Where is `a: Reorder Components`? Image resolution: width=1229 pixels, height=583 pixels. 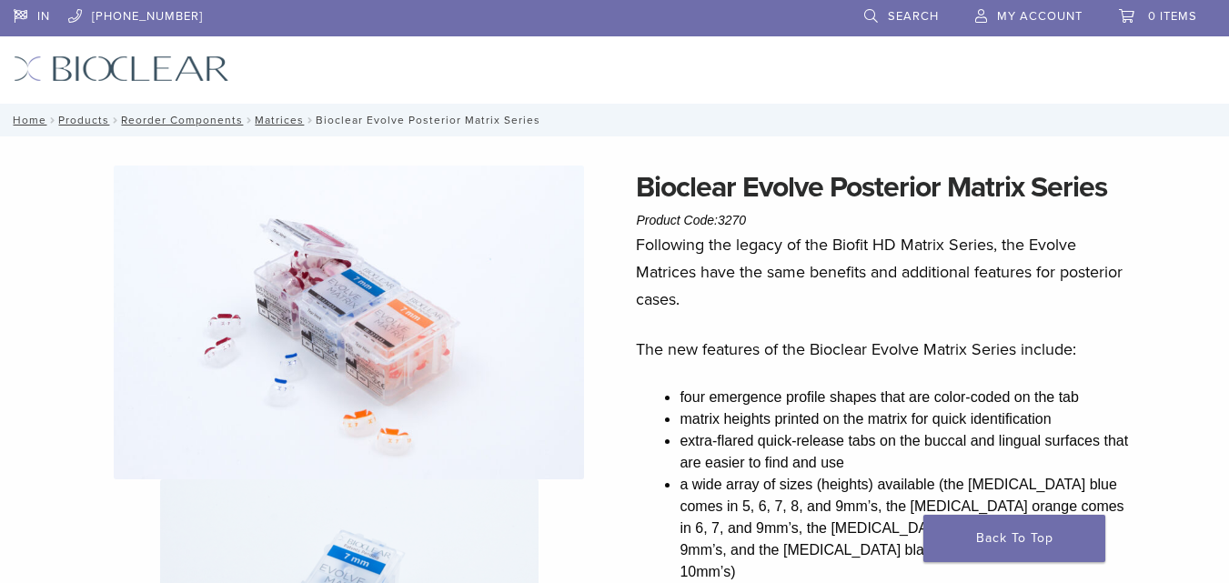
a: Reorder Components is located at coordinates (182, 120).